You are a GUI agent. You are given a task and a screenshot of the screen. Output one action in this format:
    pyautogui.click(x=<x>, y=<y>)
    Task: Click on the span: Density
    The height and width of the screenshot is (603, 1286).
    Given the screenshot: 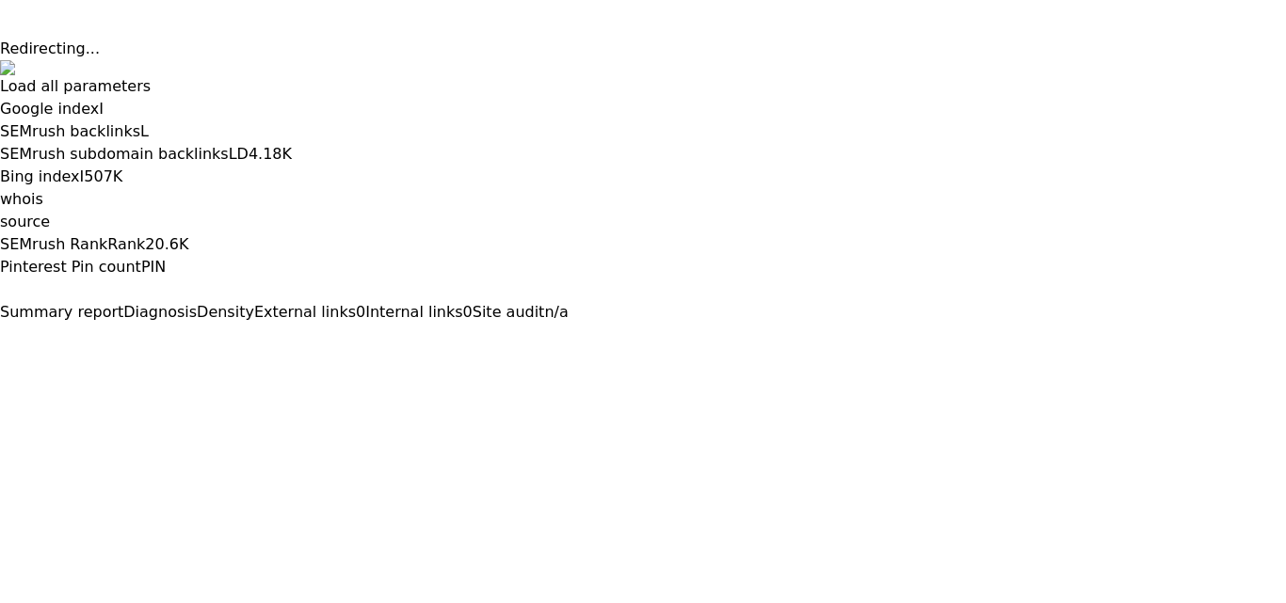 What is the action you would take?
    pyautogui.click(x=225, y=312)
    